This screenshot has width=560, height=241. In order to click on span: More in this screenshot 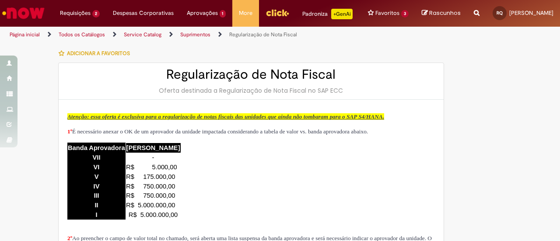, I will do `click(245, 13)`.